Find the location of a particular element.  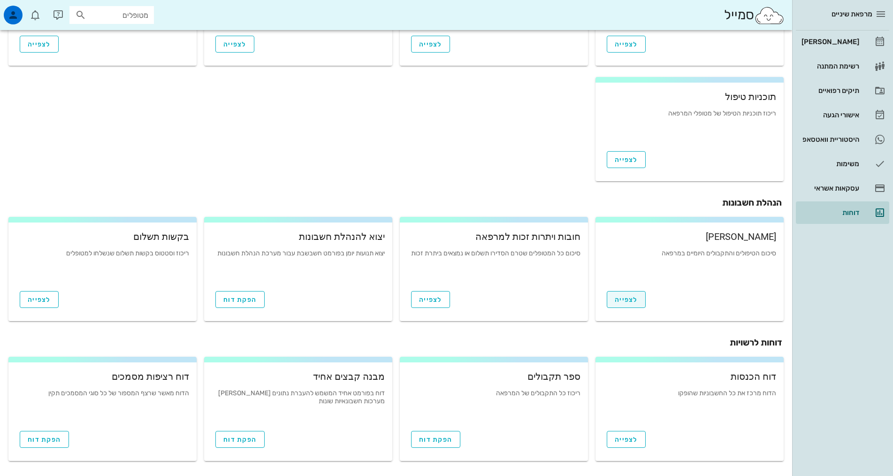

a: עסקאות אשראי is located at coordinates (842, 188).